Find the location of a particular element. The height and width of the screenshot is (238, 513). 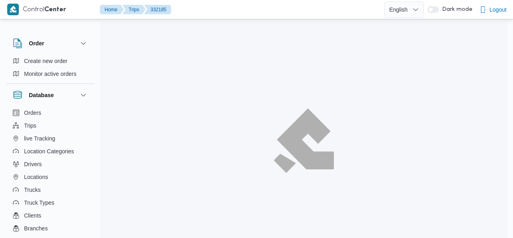

button: Orders is located at coordinates (50, 113).